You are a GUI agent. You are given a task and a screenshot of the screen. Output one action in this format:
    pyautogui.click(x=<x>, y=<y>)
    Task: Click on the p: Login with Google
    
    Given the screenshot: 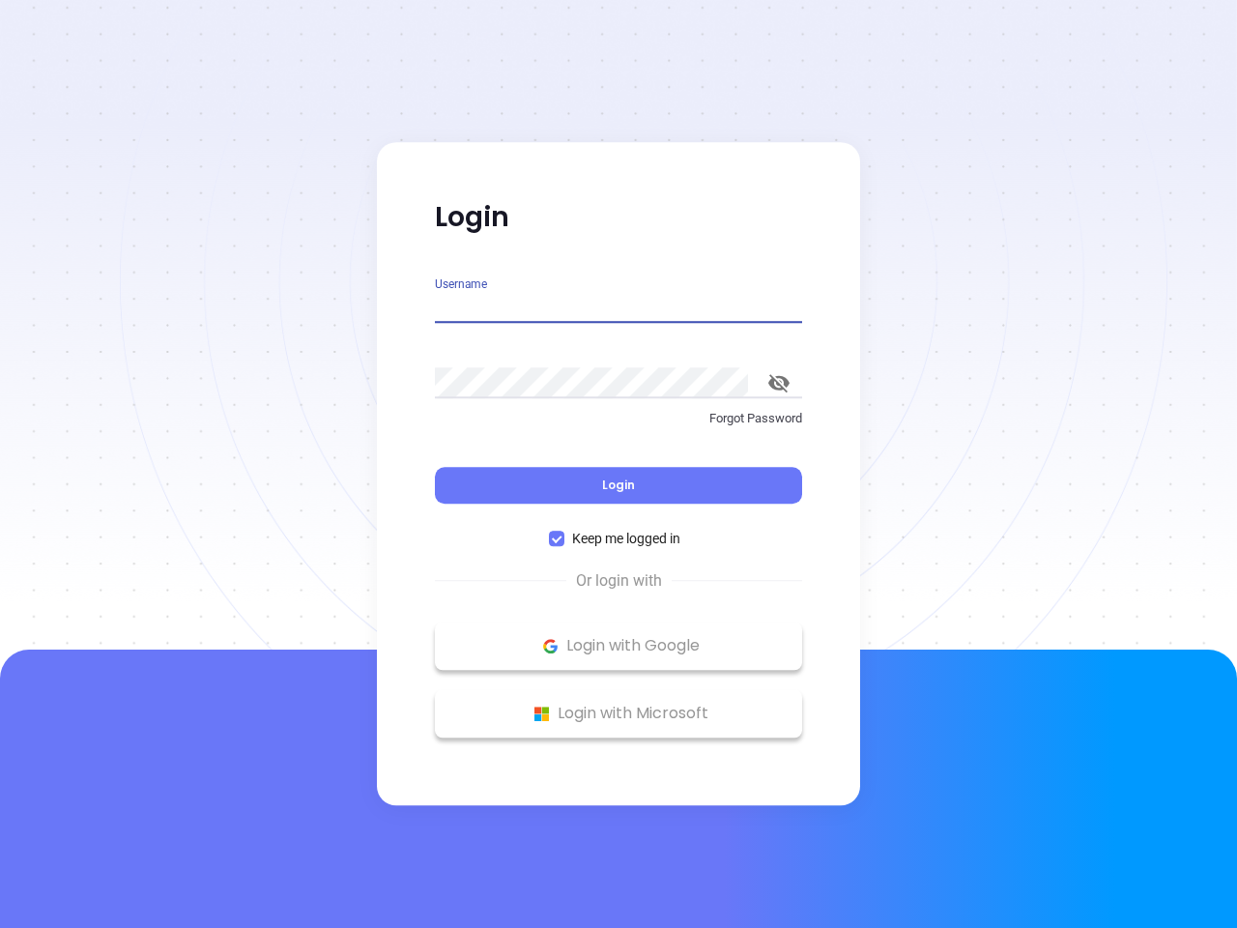 What is the action you would take?
    pyautogui.click(x=618, y=645)
    